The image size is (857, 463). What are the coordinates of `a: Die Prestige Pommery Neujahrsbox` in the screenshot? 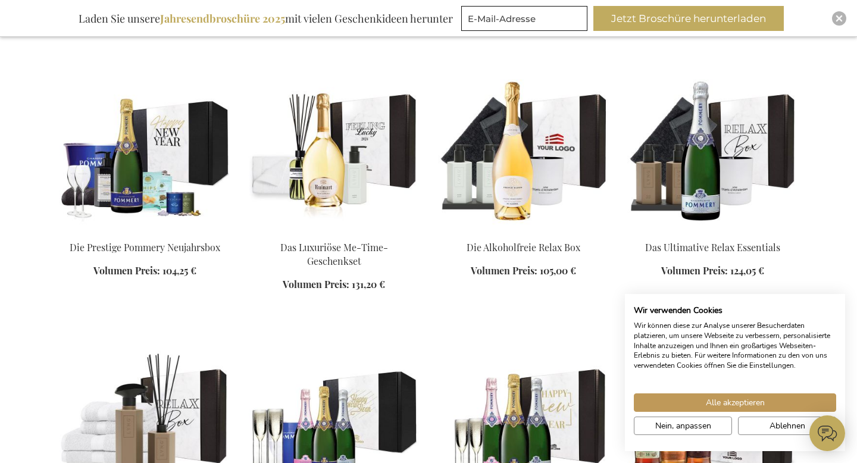 It's located at (145, 247).